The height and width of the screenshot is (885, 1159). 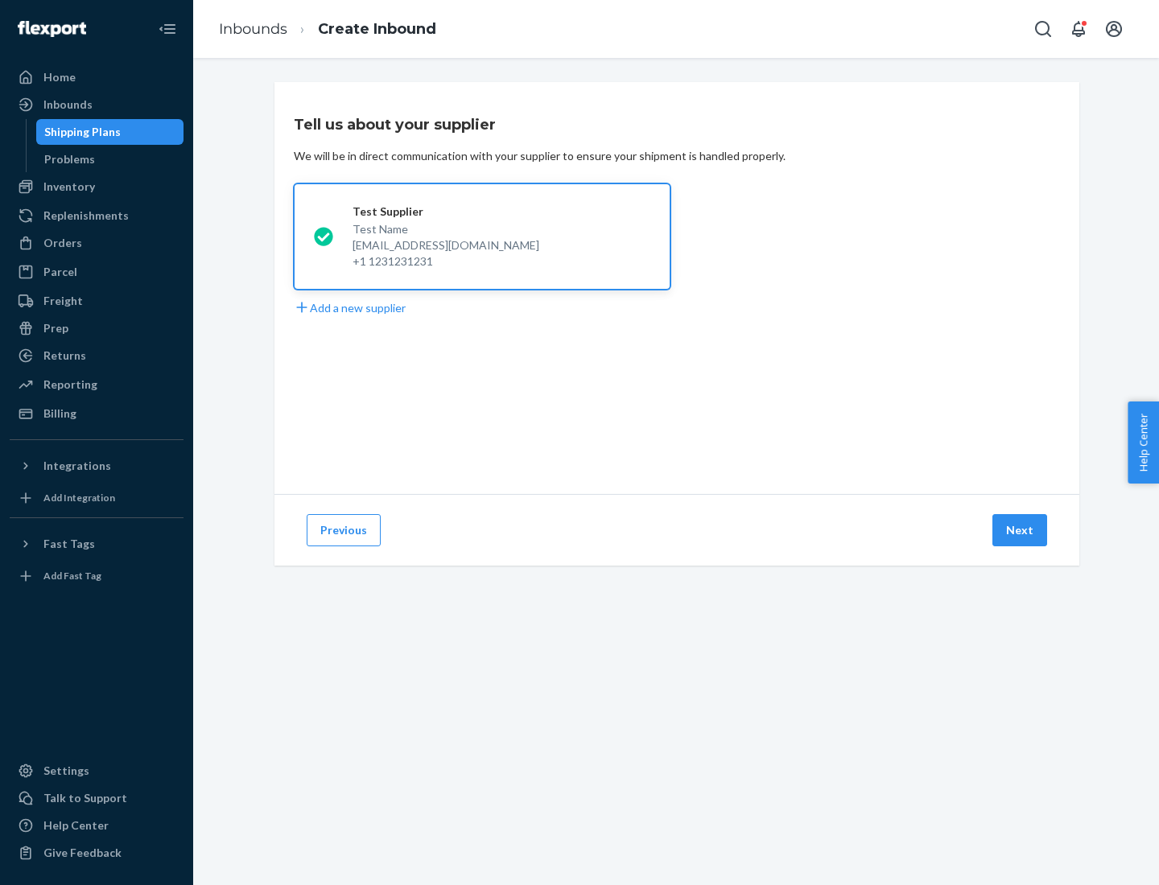 What do you see at coordinates (97, 798) in the screenshot?
I see `a: Talk to Support` at bounding box center [97, 798].